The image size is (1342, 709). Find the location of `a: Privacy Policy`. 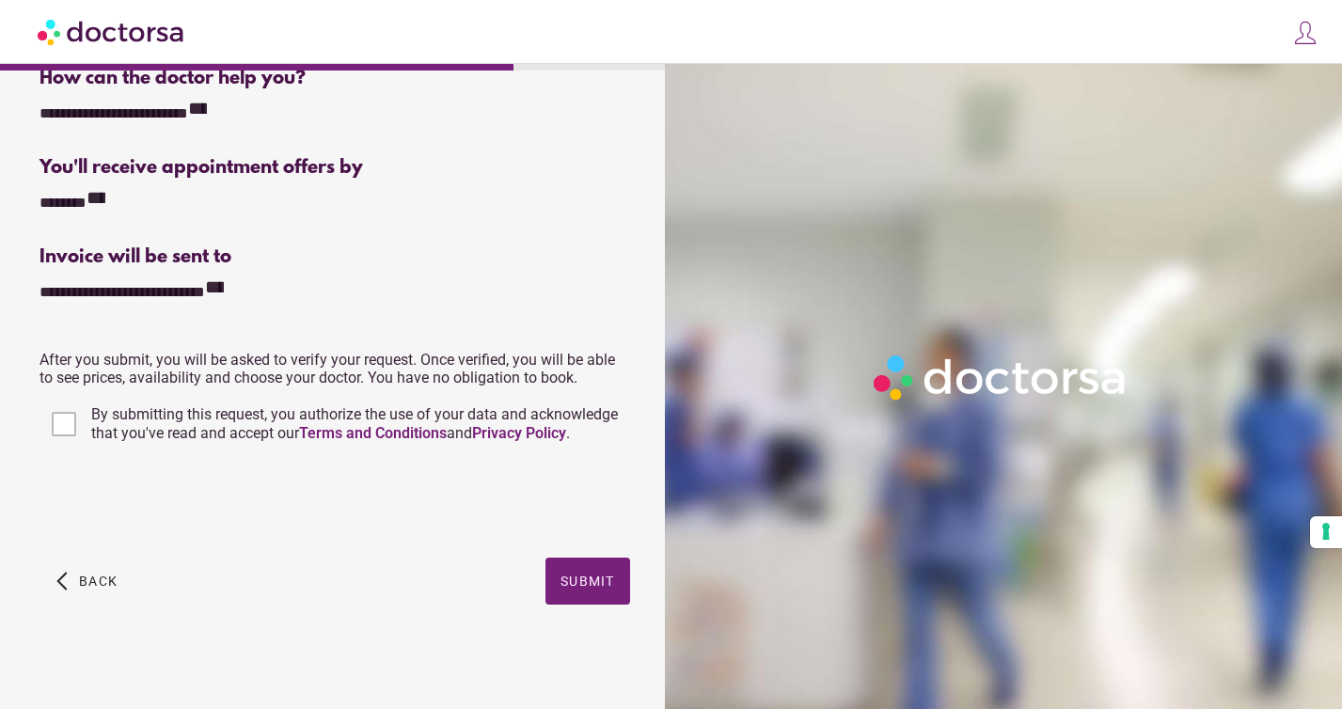

a: Privacy Policy is located at coordinates (519, 433).